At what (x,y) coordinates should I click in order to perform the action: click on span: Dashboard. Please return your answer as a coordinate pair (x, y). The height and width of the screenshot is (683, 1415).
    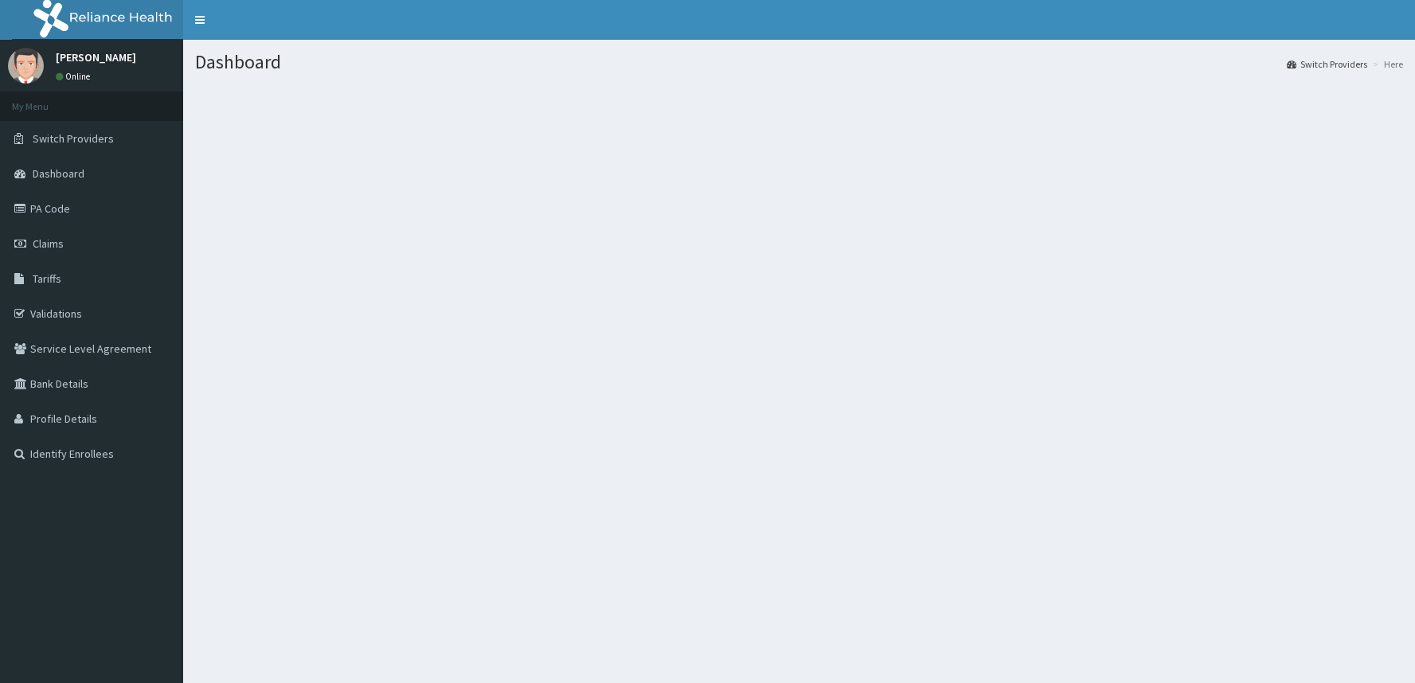
    Looking at the image, I should click on (58, 174).